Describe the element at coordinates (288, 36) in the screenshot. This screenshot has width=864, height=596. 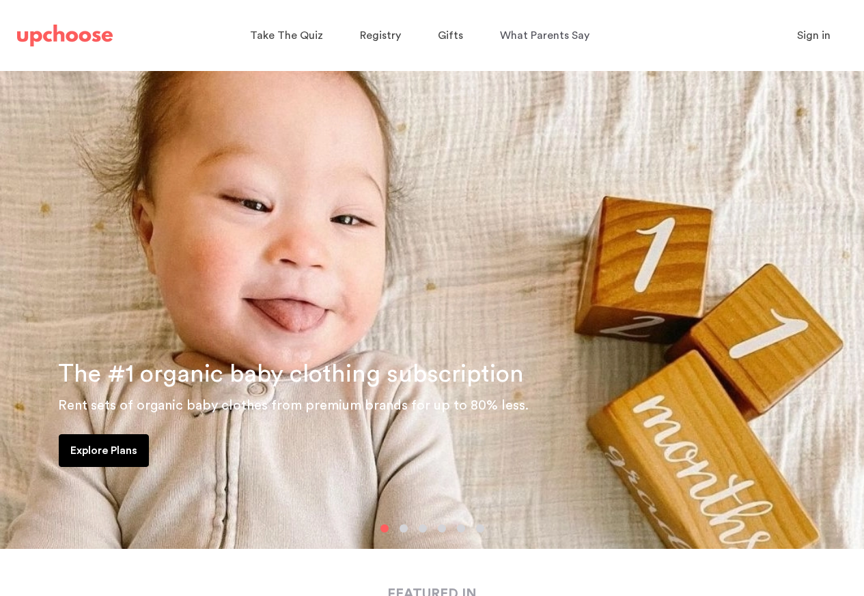
I see `a: Take The Quiz` at that location.